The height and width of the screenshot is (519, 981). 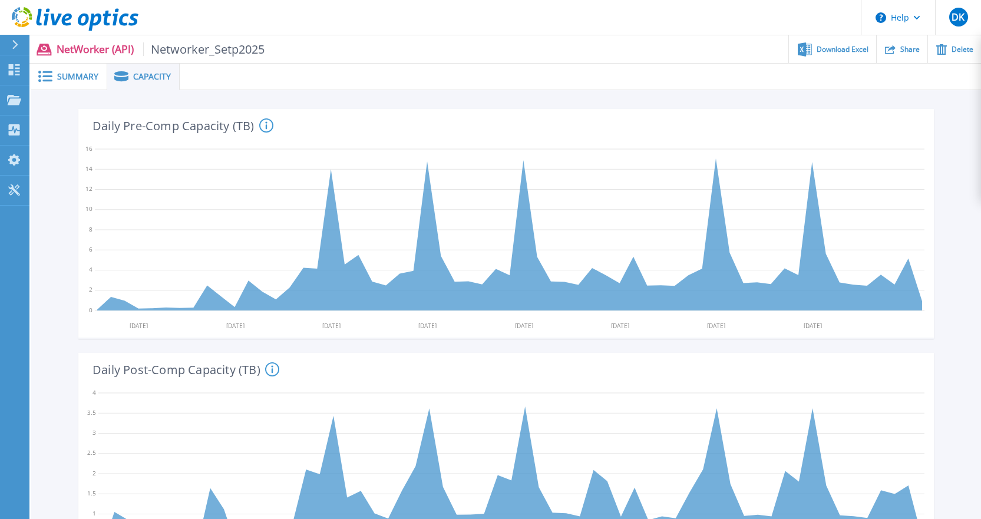 I want to click on span: Download Excel, so click(x=843, y=50).